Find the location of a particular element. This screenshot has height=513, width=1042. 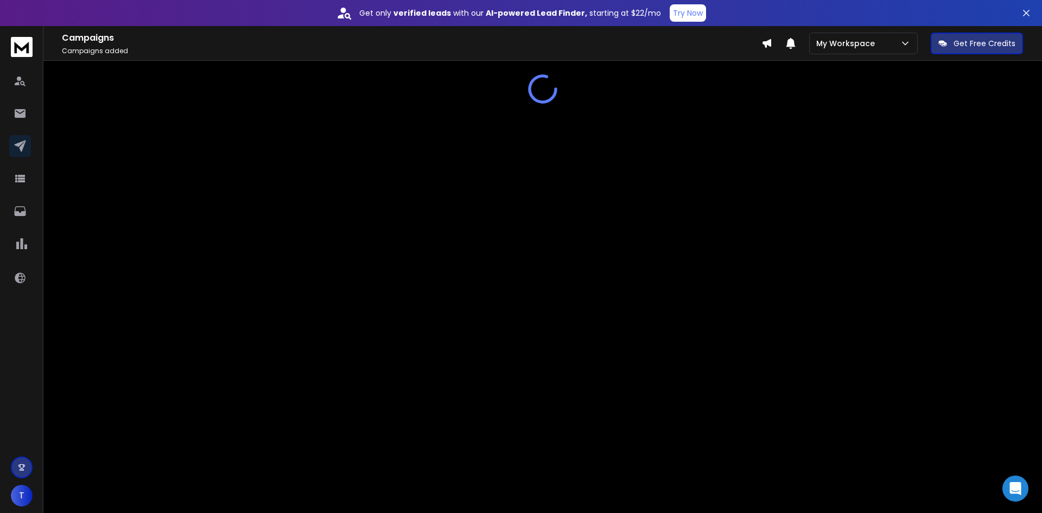

p: Try Now is located at coordinates (688, 13).